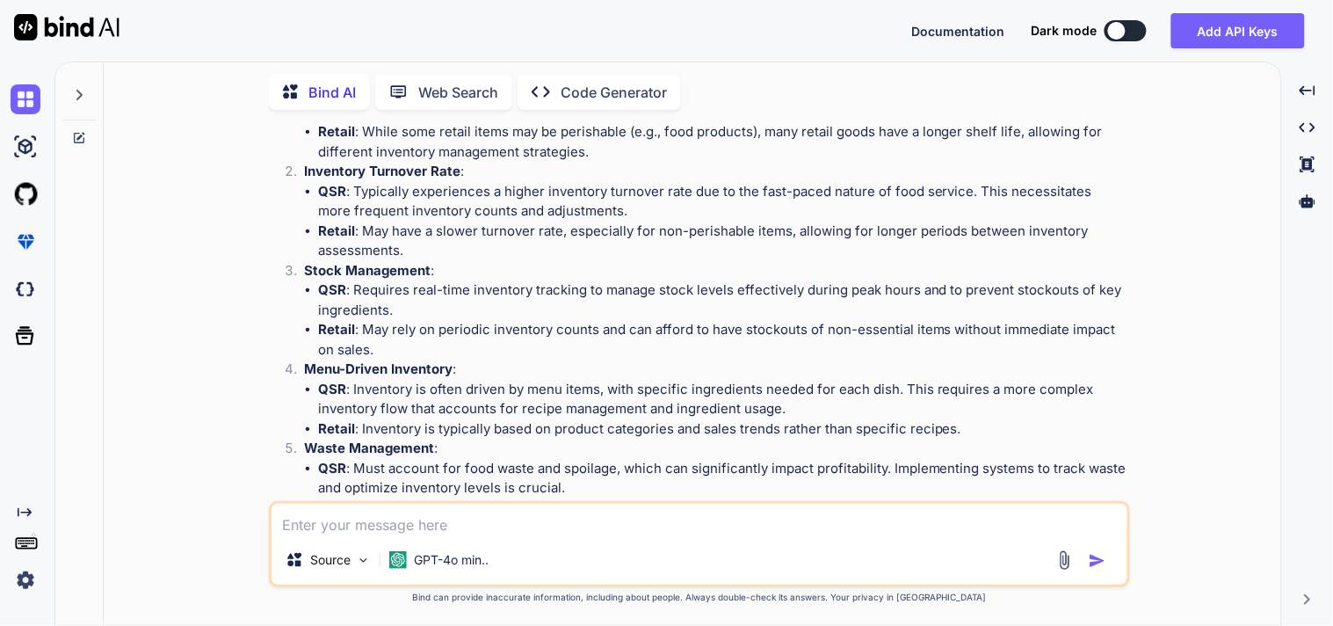 This screenshot has height=626, width=1333. I want to click on button: Add API Keys, so click(1238, 31).